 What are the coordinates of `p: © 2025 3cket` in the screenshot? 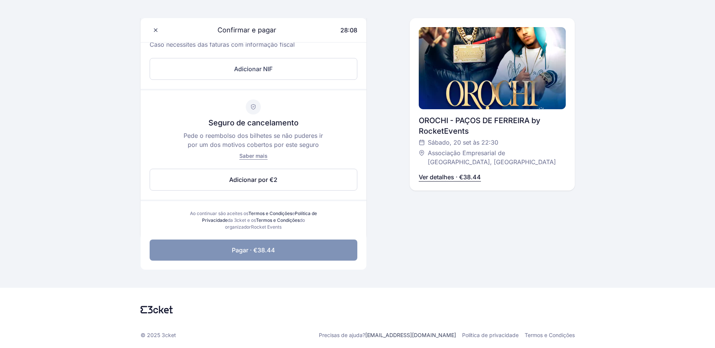 It's located at (158, 335).